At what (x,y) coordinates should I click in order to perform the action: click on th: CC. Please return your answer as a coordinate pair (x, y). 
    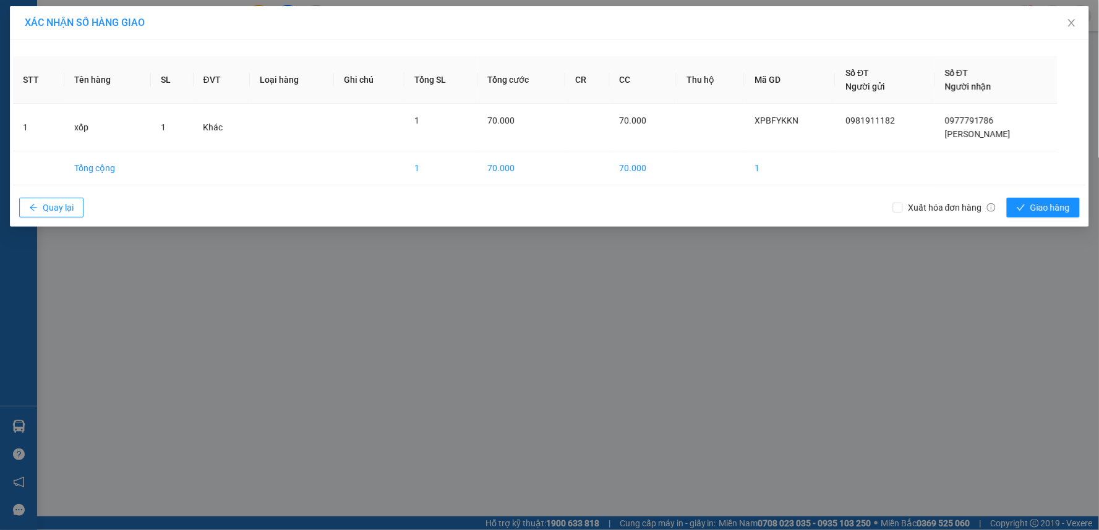
    Looking at the image, I should click on (643, 80).